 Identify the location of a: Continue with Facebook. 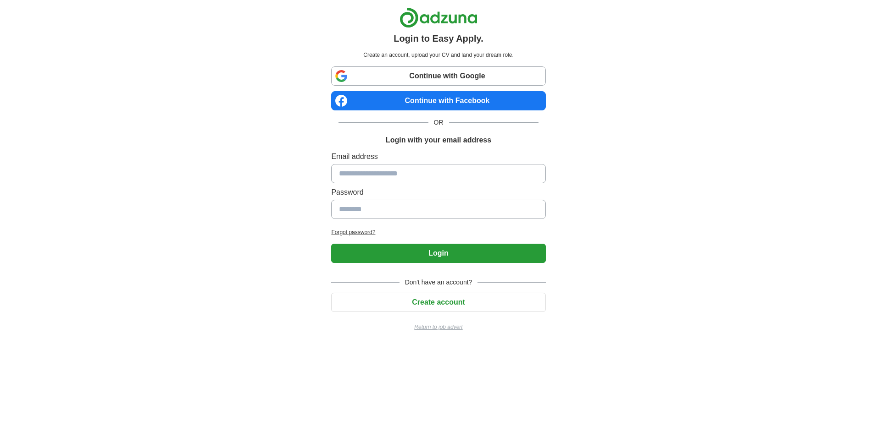
(438, 101).